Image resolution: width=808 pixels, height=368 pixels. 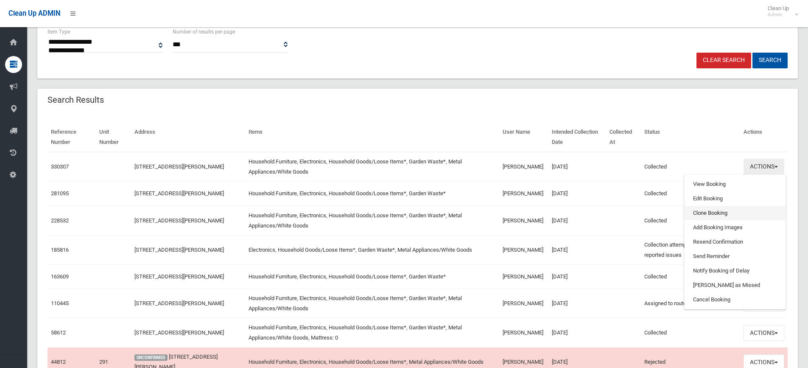 I want to click on a: Add Booking Images, so click(x=735, y=227).